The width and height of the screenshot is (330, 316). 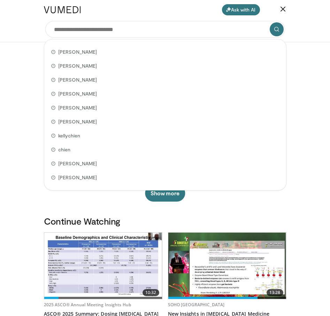 I want to click on button: Show more, so click(x=165, y=193).